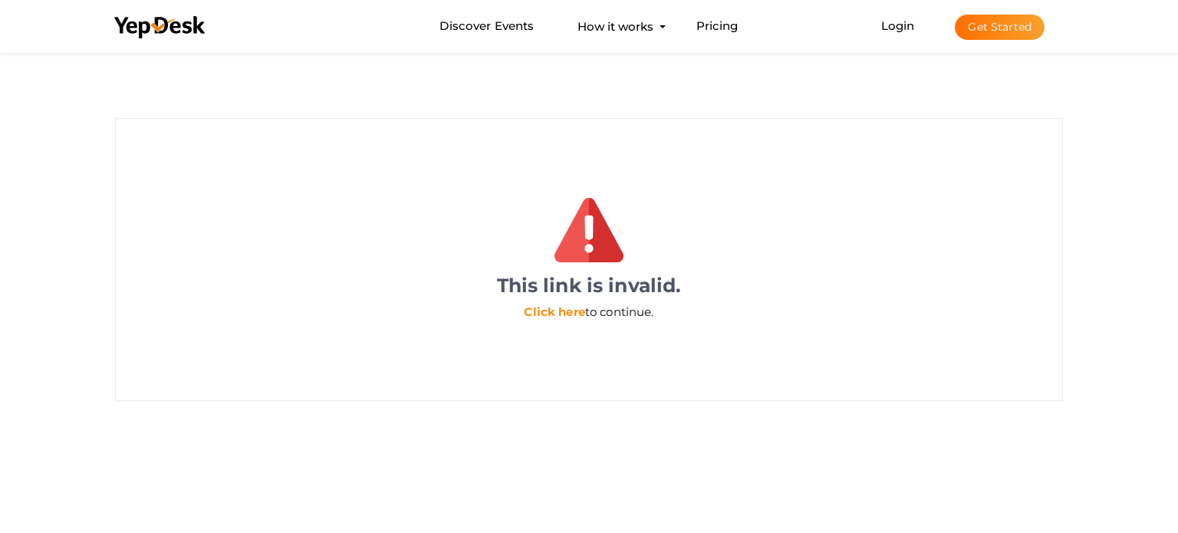  I want to click on button: Get Started, so click(1000, 27).